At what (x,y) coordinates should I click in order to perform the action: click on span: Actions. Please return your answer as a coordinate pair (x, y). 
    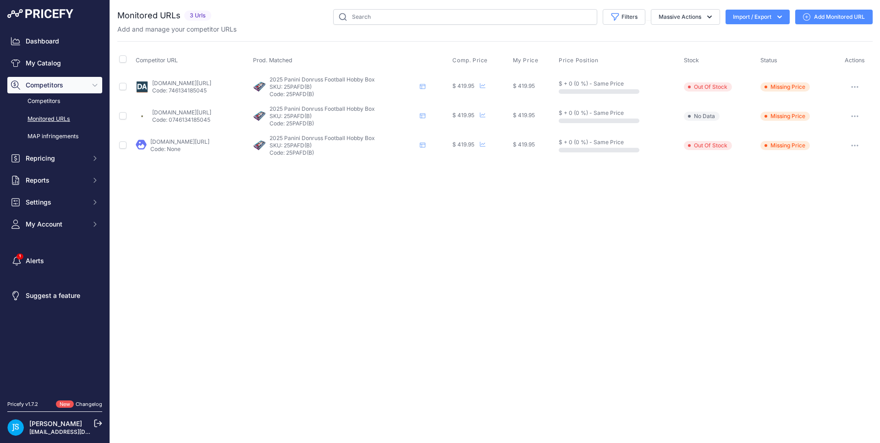
    Looking at the image, I should click on (854, 60).